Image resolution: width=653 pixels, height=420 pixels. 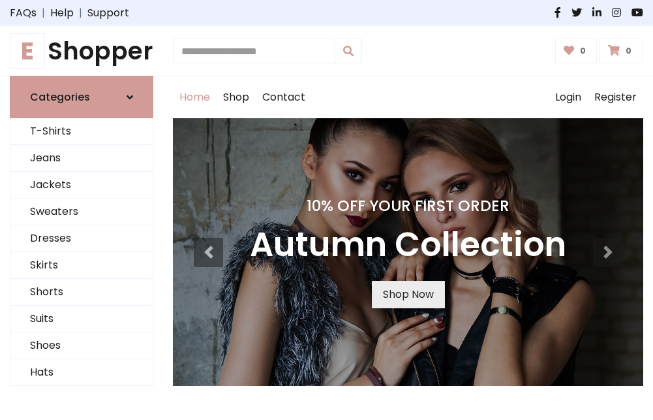 What do you see at coordinates (82, 97) in the screenshot?
I see `a: Categories` at bounding box center [82, 97].